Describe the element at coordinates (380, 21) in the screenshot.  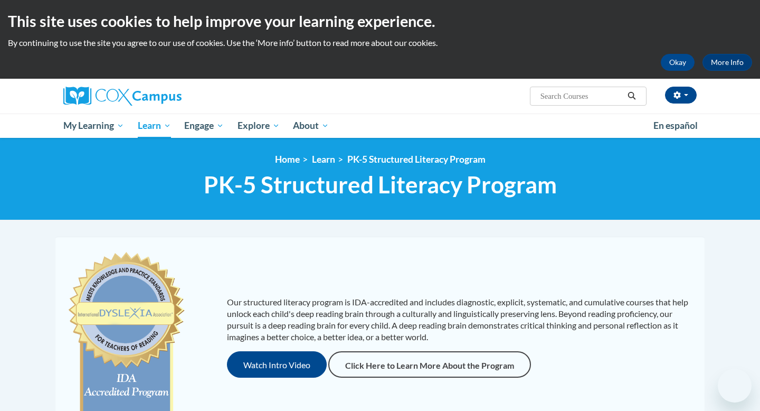
I see `h2: This site uses cookies to help improve your learning experience.` at that location.